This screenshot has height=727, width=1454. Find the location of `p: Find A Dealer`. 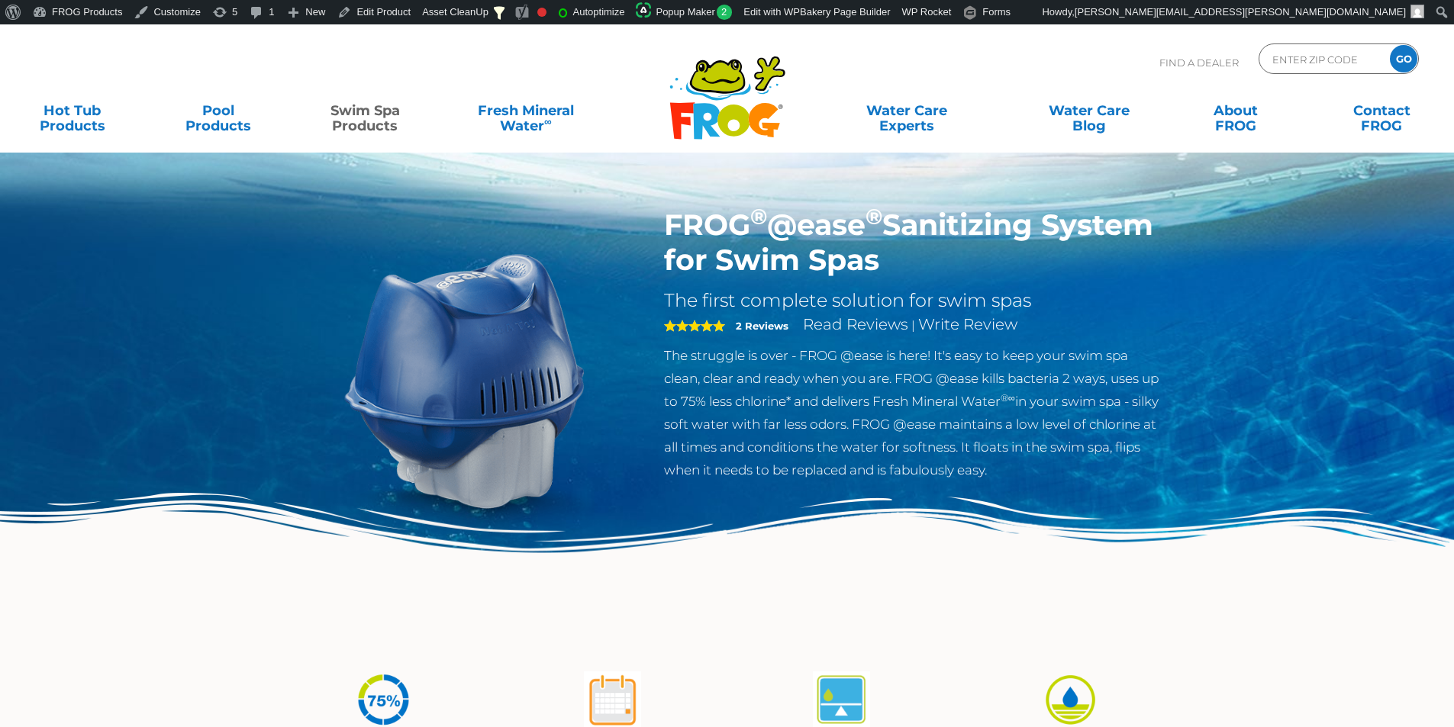

p: Find A Dealer is located at coordinates (1199, 63).